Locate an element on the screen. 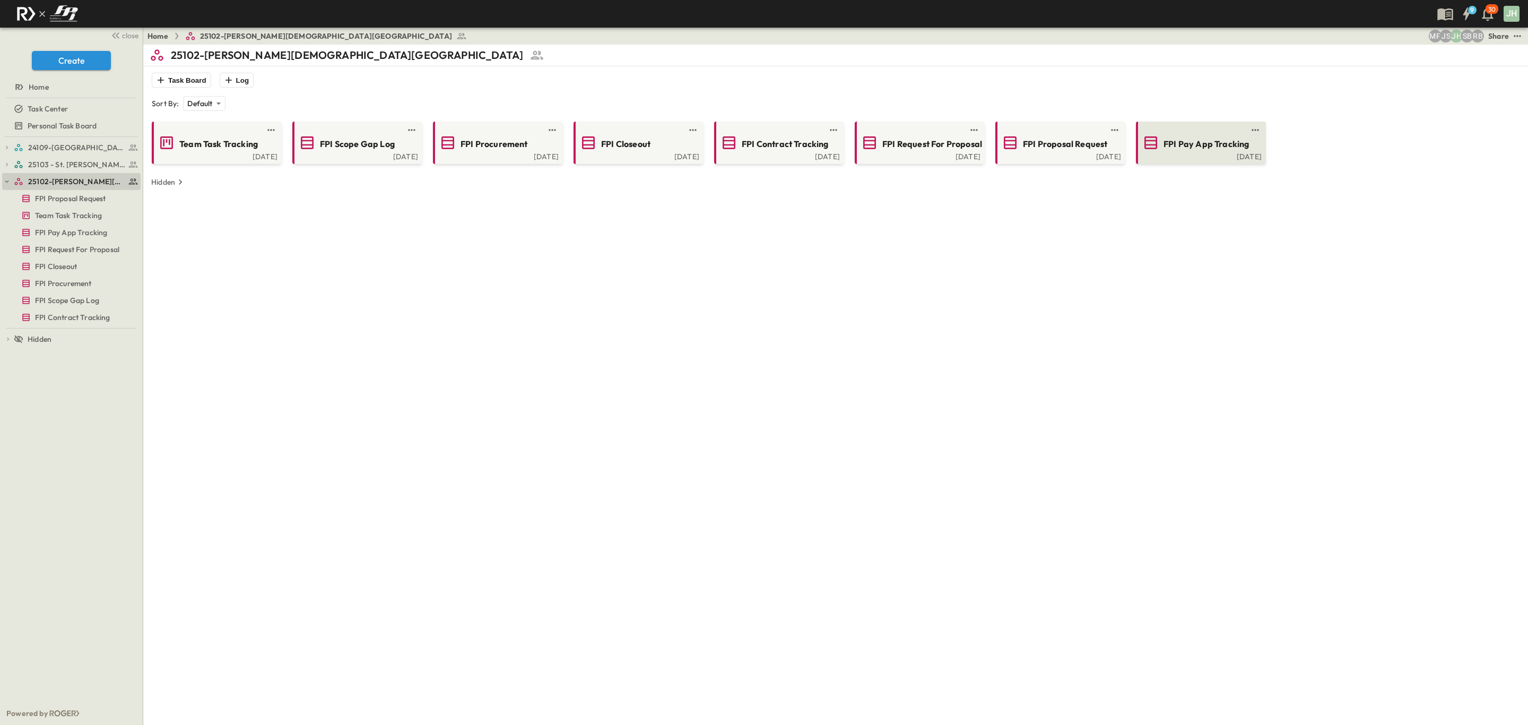 The height and width of the screenshot is (725, 1528). span: FPI Proposal Request is located at coordinates (1065, 144).